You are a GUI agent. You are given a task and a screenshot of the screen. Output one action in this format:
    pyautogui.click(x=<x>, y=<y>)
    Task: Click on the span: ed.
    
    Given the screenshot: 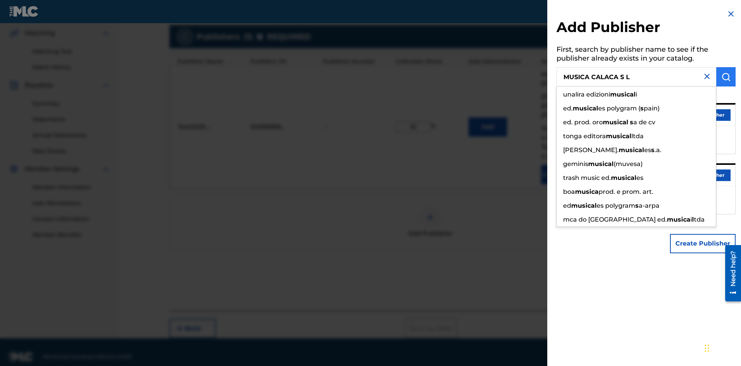 What is the action you would take?
    pyautogui.click(x=568, y=108)
    